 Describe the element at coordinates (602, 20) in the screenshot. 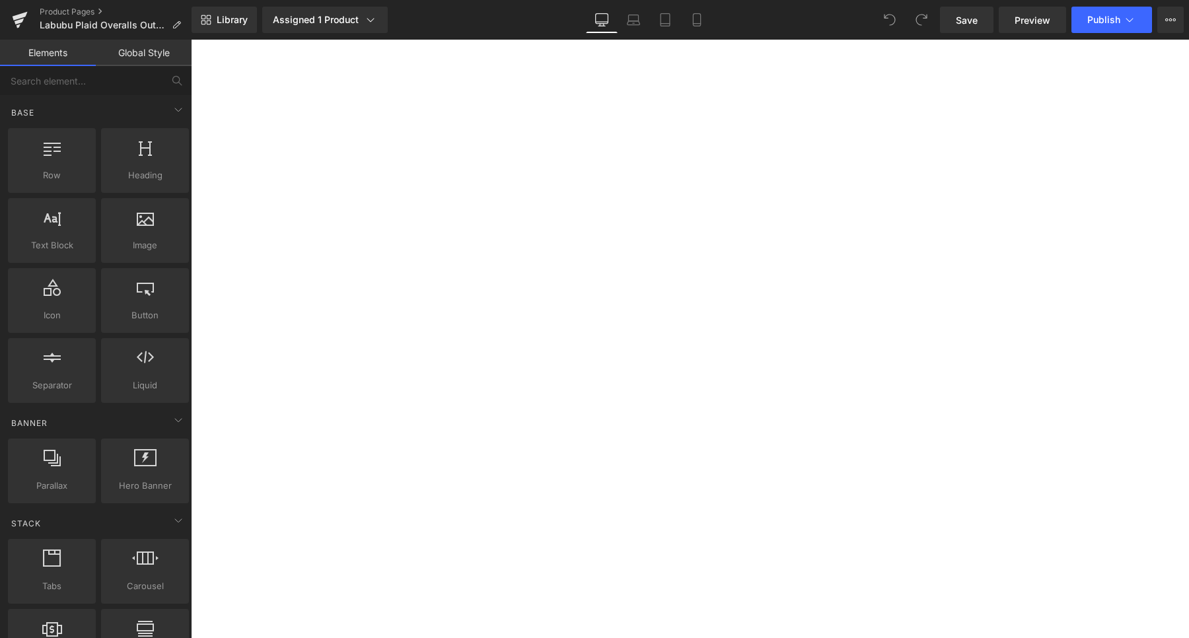

I see `a: Desktop` at that location.